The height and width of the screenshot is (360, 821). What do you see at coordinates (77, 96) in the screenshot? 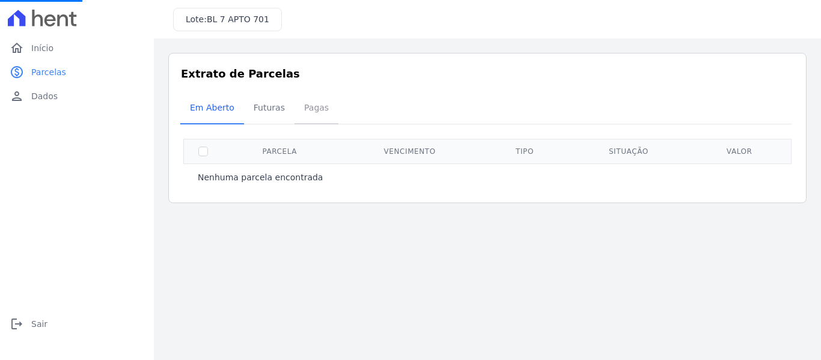
I see `a: personDados` at bounding box center [77, 96].